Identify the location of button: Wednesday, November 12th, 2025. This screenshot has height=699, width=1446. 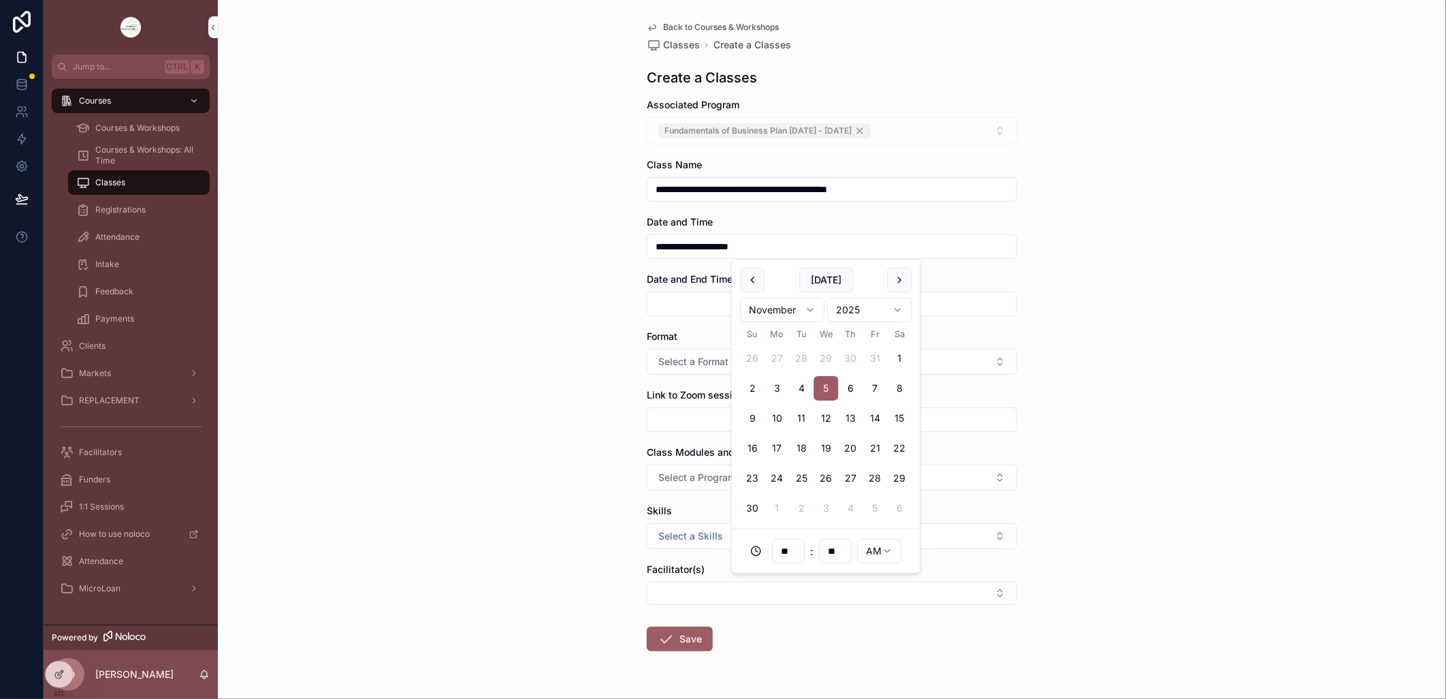
(826, 418).